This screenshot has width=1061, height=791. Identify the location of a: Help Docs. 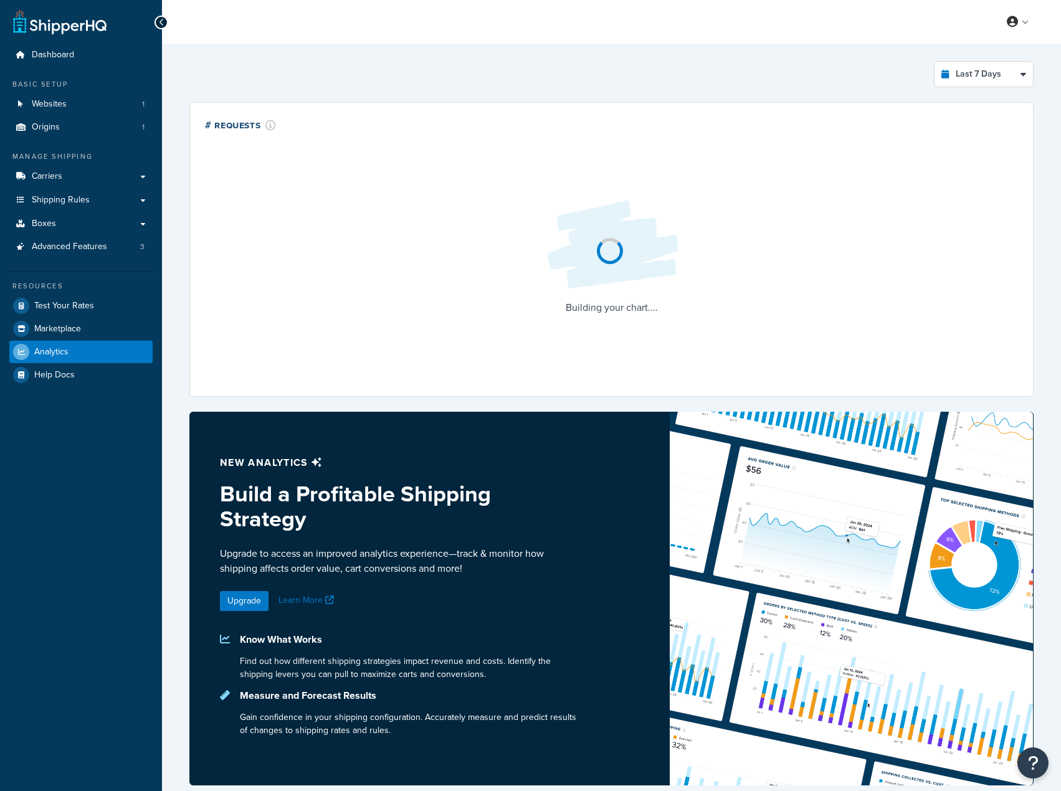
(81, 375).